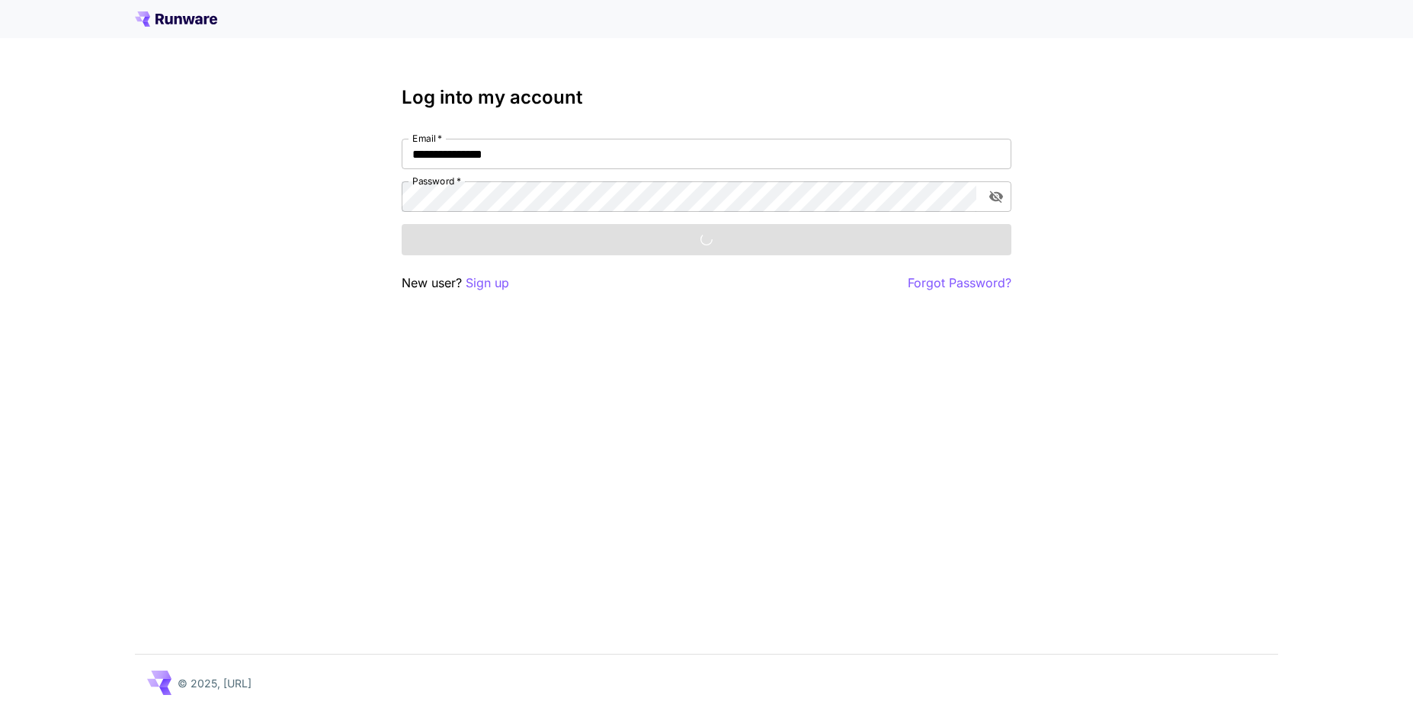 This screenshot has width=1413, height=711. I want to click on p: New user?, so click(455, 283).